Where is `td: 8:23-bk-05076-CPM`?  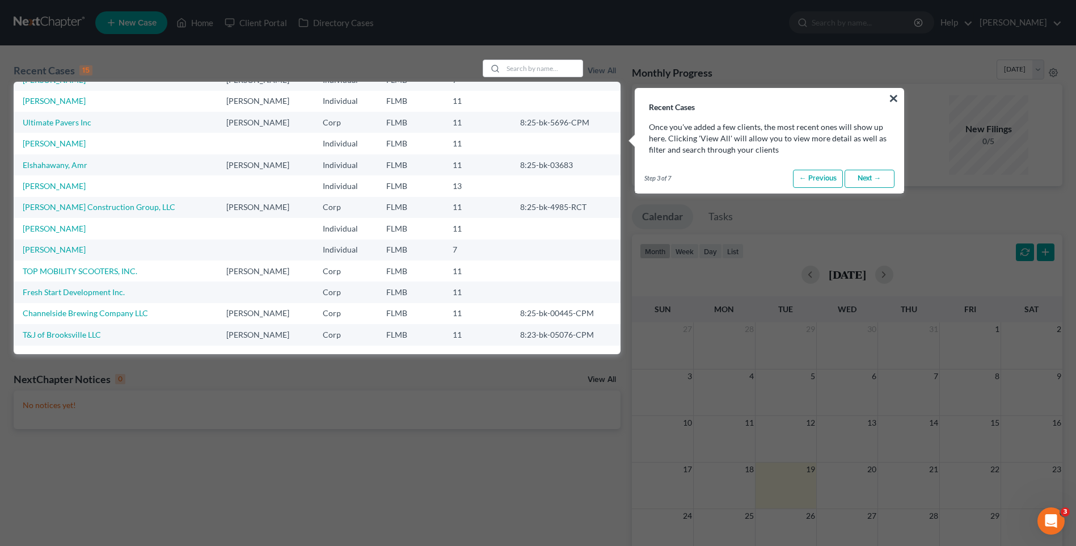
td: 8:23-bk-05076-CPM is located at coordinates (566, 334).